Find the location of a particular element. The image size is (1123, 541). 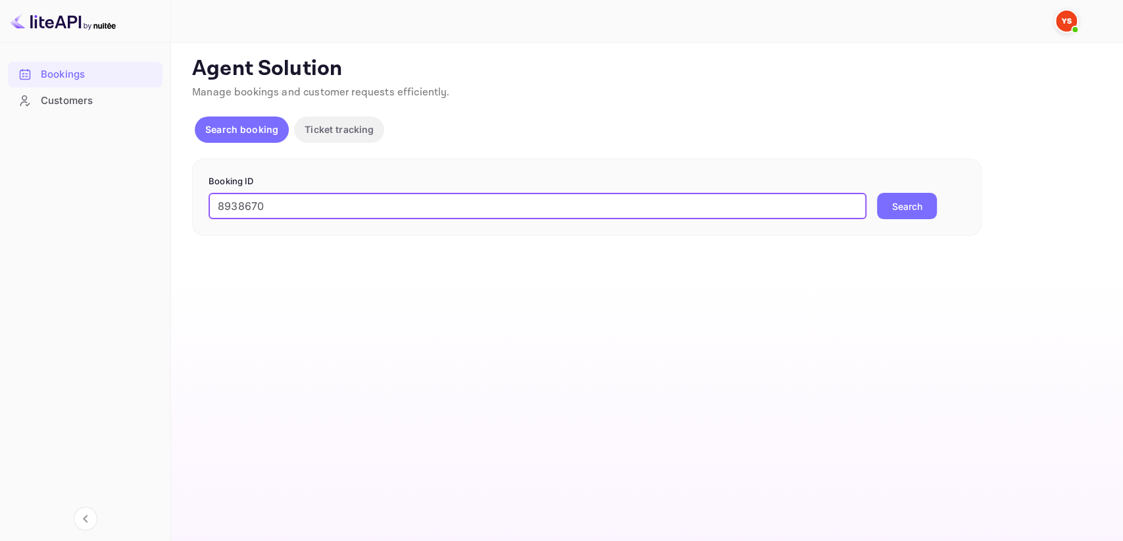

p: Search booking is located at coordinates (241, 129).